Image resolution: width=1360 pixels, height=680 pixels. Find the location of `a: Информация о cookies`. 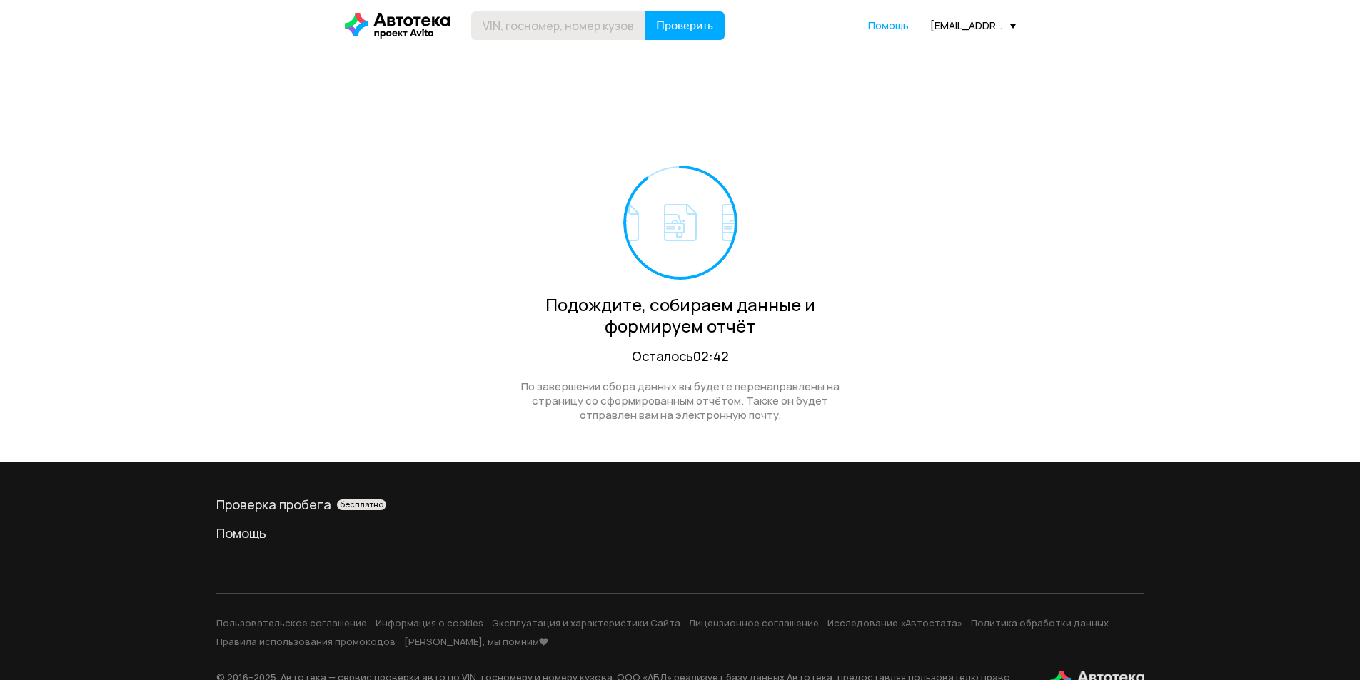

a: Информация о cookies is located at coordinates (429, 623).